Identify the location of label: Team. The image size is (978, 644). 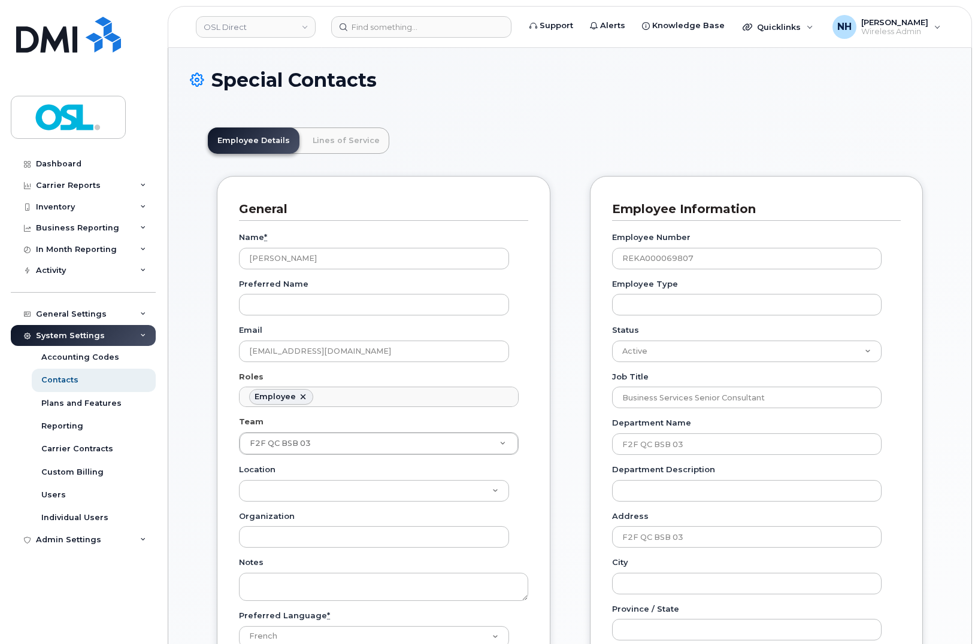
(251, 422).